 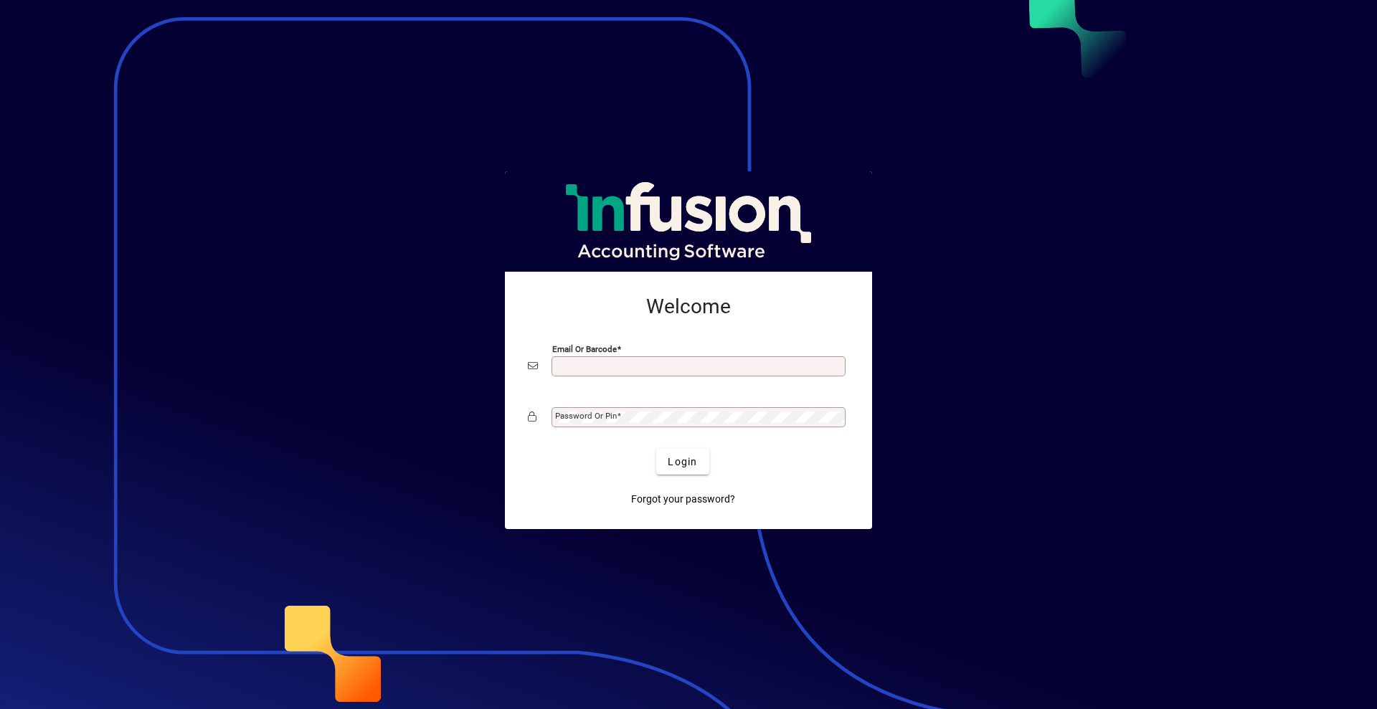 What do you see at coordinates (682, 462) in the screenshot?
I see `button: Login` at bounding box center [682, 462].